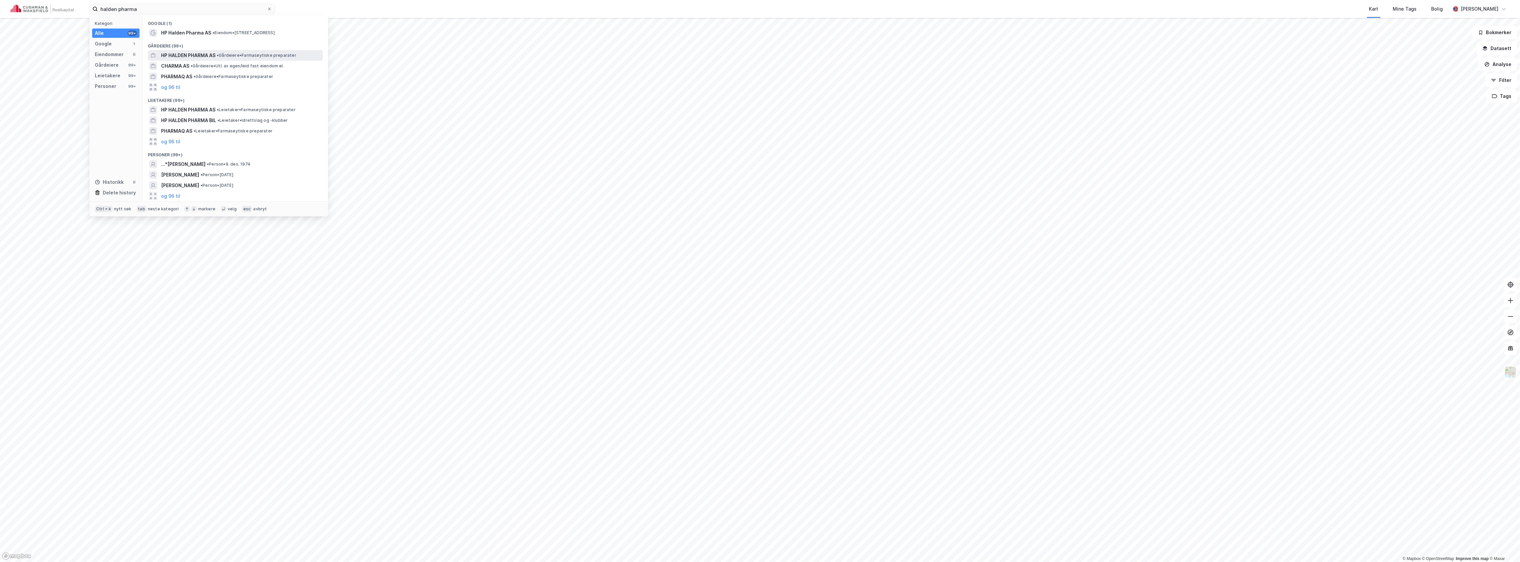 This screenshot has width=1520, height=562. What do you see at coordinates (182, 9) in the screenshot?
I see `input: Søk på adresse, matrikkel, gårdeiere, leietakere eller personer` at bounding box center [182, 9].